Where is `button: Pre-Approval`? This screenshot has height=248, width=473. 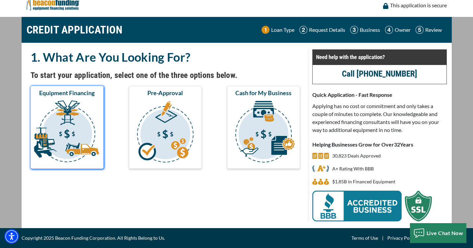 button: Pre-Approval is located at coordinates (165, 127).